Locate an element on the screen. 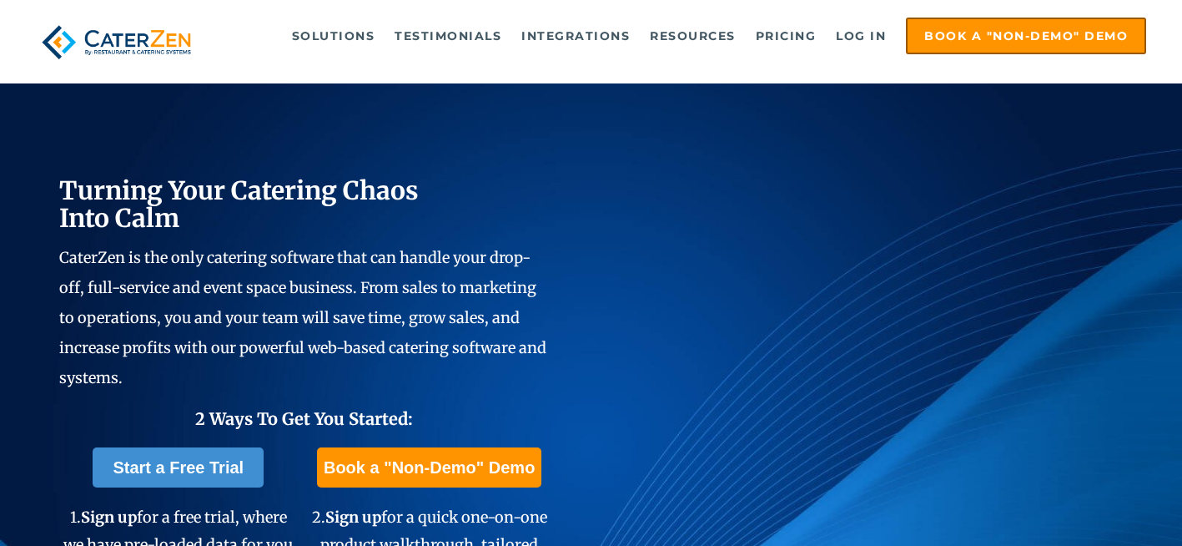 This screenshot has width=1182, height=546. span: Turning Your Catering Chaos Into Calm is located at coordinates (239, 204).